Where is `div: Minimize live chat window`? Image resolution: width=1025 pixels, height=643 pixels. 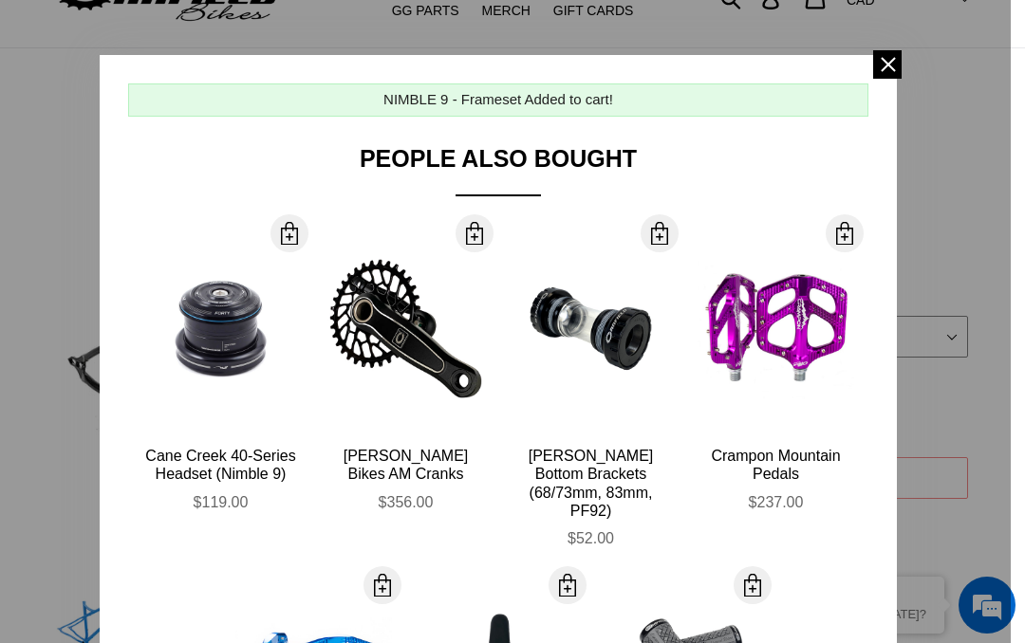 div: Minimize live chat window is located at coordinates (334, 32).